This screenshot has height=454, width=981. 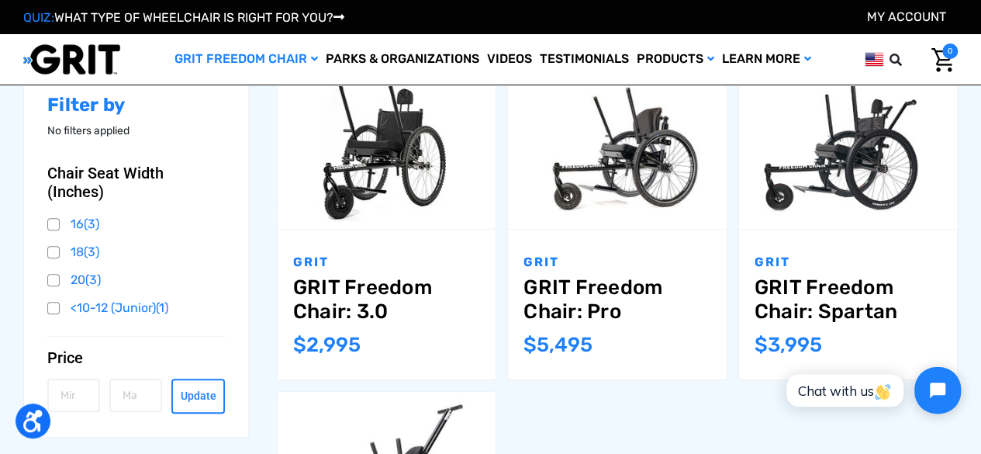 I want to click on button: Chat with us👋, so click(x=75, y=36).